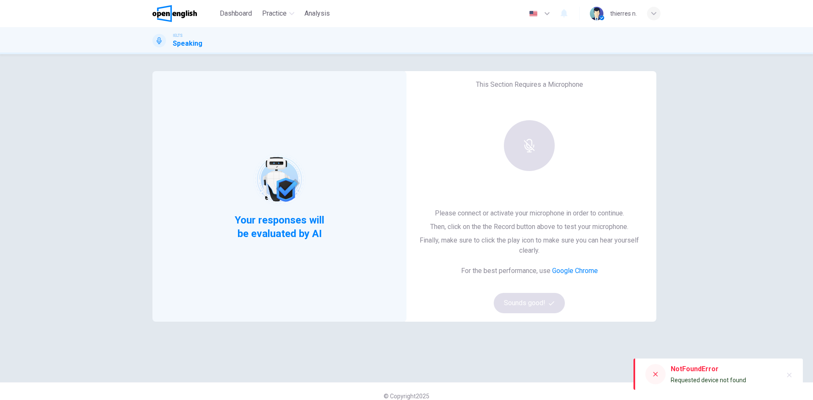 Image resolution: width=813 pixels, height=400 pixels. I want to click on div: thierres n., so click(623, 14).